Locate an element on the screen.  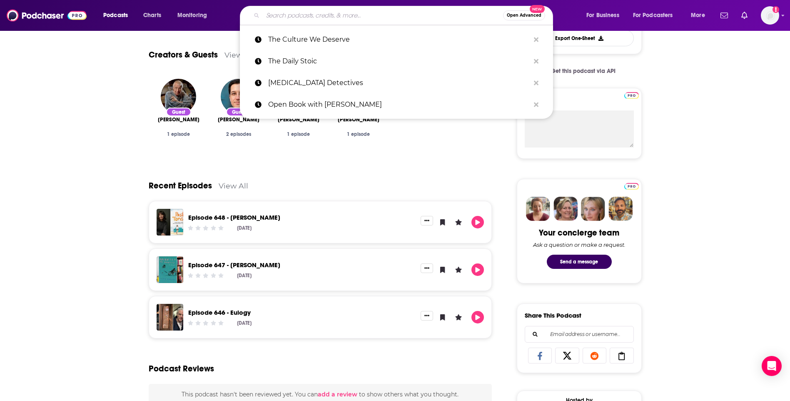
a: David Sipress is located at coordinates (359, 120).